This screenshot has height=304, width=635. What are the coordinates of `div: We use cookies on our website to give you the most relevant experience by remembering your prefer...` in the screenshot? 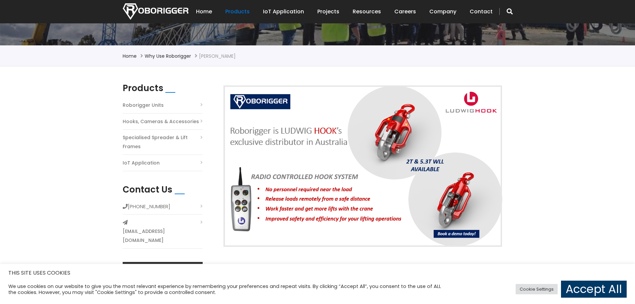 It's located at (225, 289).